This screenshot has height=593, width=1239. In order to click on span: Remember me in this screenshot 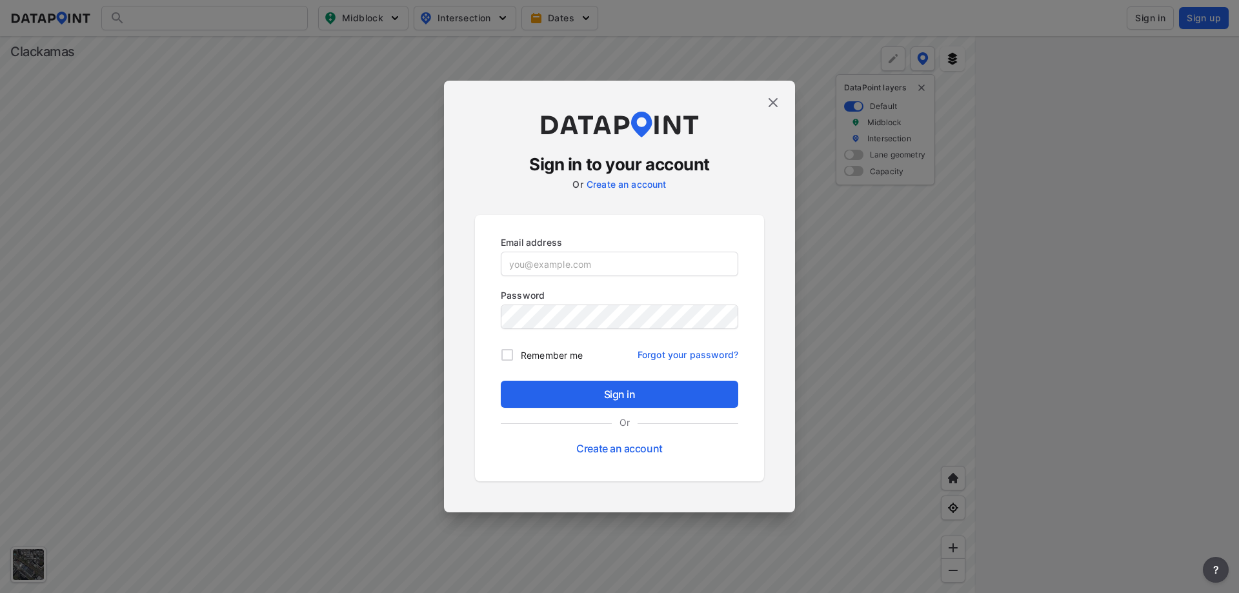, I will do `click(552, 355)`.